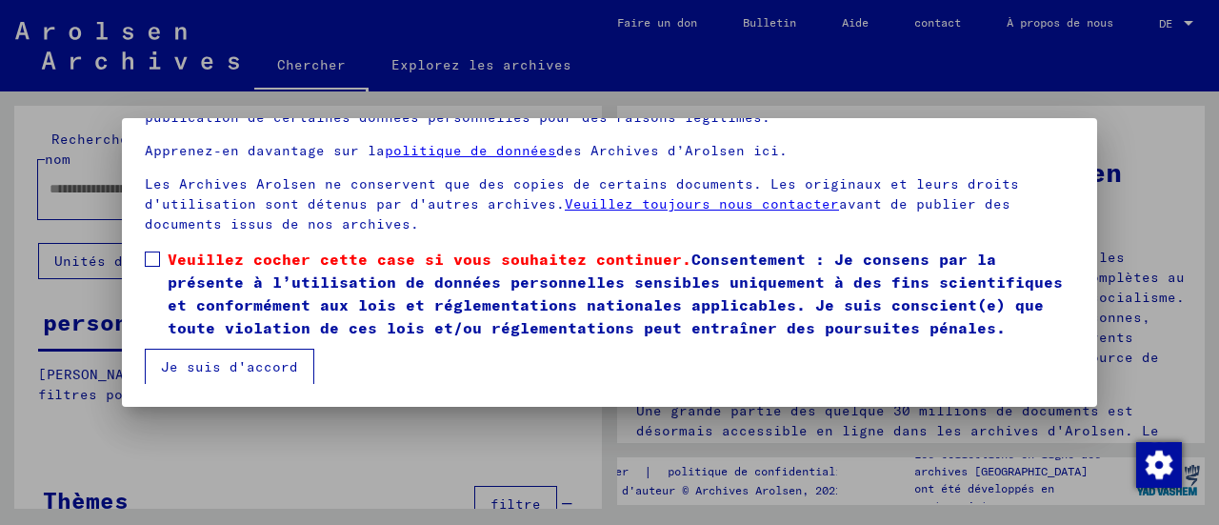 Image resolution: width=1219 pixels, height=525 pixels. What do you see at coordinates (429, 259) in the screenshot?
I see `font: Veuillez cocher cette case si vous souhaitez continuer.` at bounding box center [429, 259].